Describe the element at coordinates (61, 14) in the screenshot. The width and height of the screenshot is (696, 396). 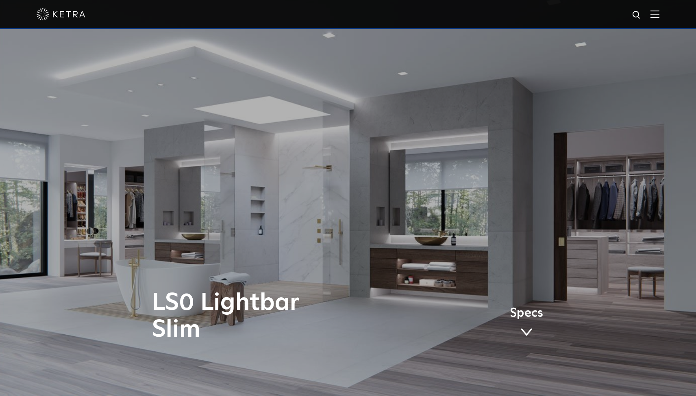
I see `img: ketra-logo-2019-white` at that location.